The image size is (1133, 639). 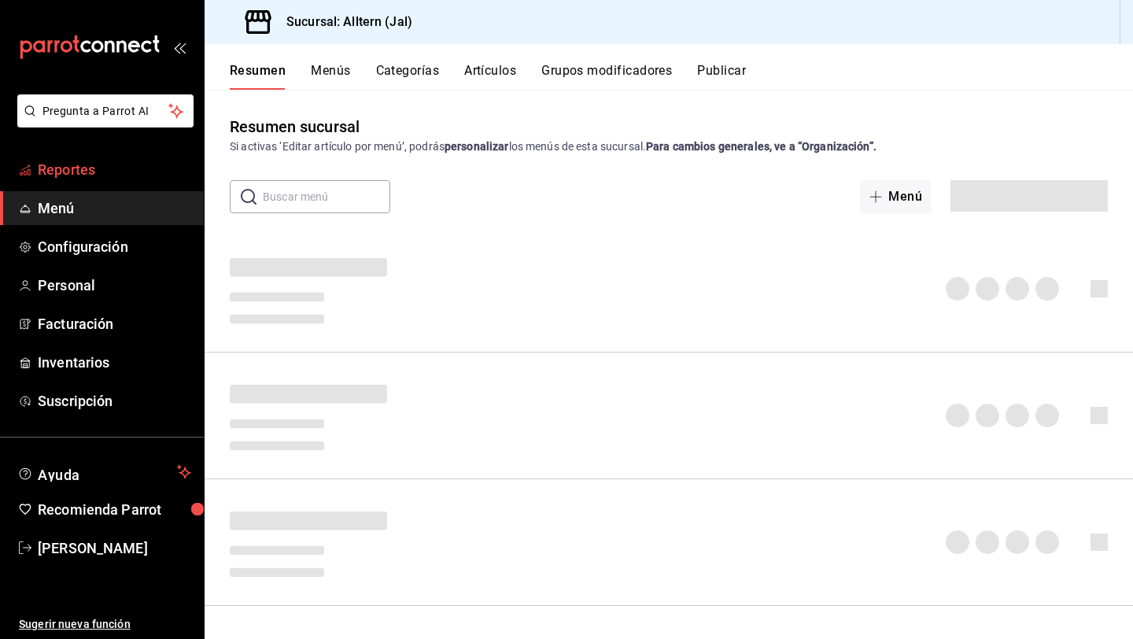 I want to click on span: Recomienda Parrot, so click(x=114, y=509).